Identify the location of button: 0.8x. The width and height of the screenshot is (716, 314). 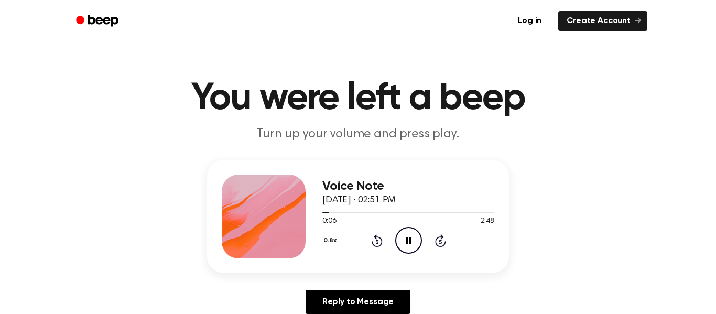
(331, 241).